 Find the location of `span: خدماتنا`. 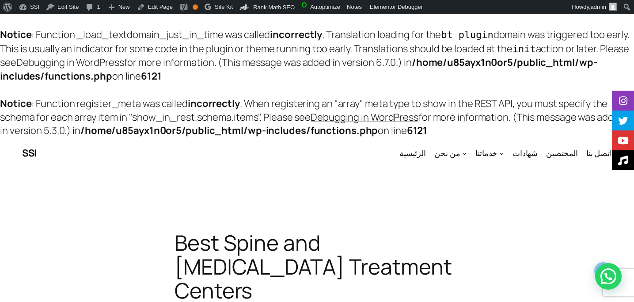

span: خدماتنا is located at coordinates (486, 153).